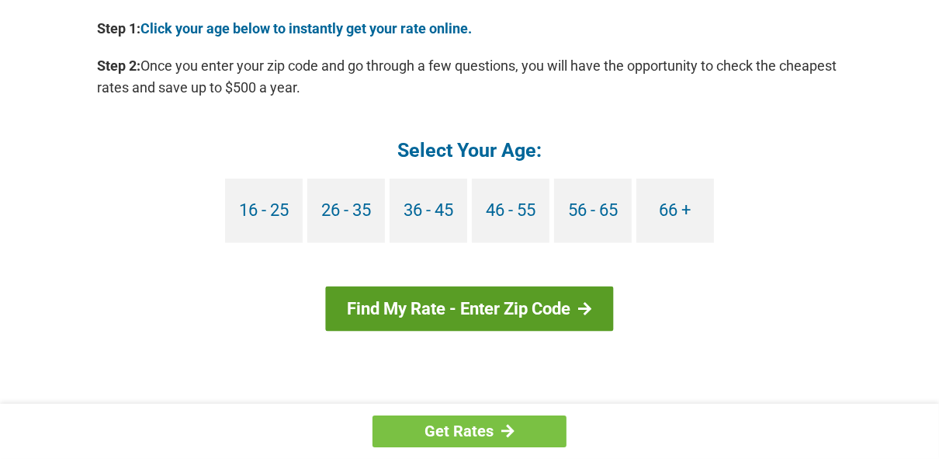  What do you see at coordinates (346, 210) in the screenshot?
I see `a: 26 - 35` at bounding box center [346, 210].